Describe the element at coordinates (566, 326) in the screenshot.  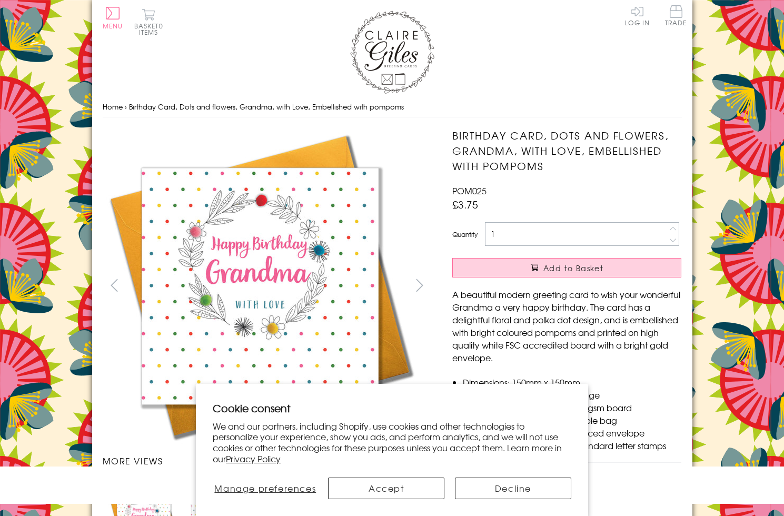
I see `p: A beautiful modern greeting card to wish your wonderful Grandma a very happy birthday. The card h...` at that location.